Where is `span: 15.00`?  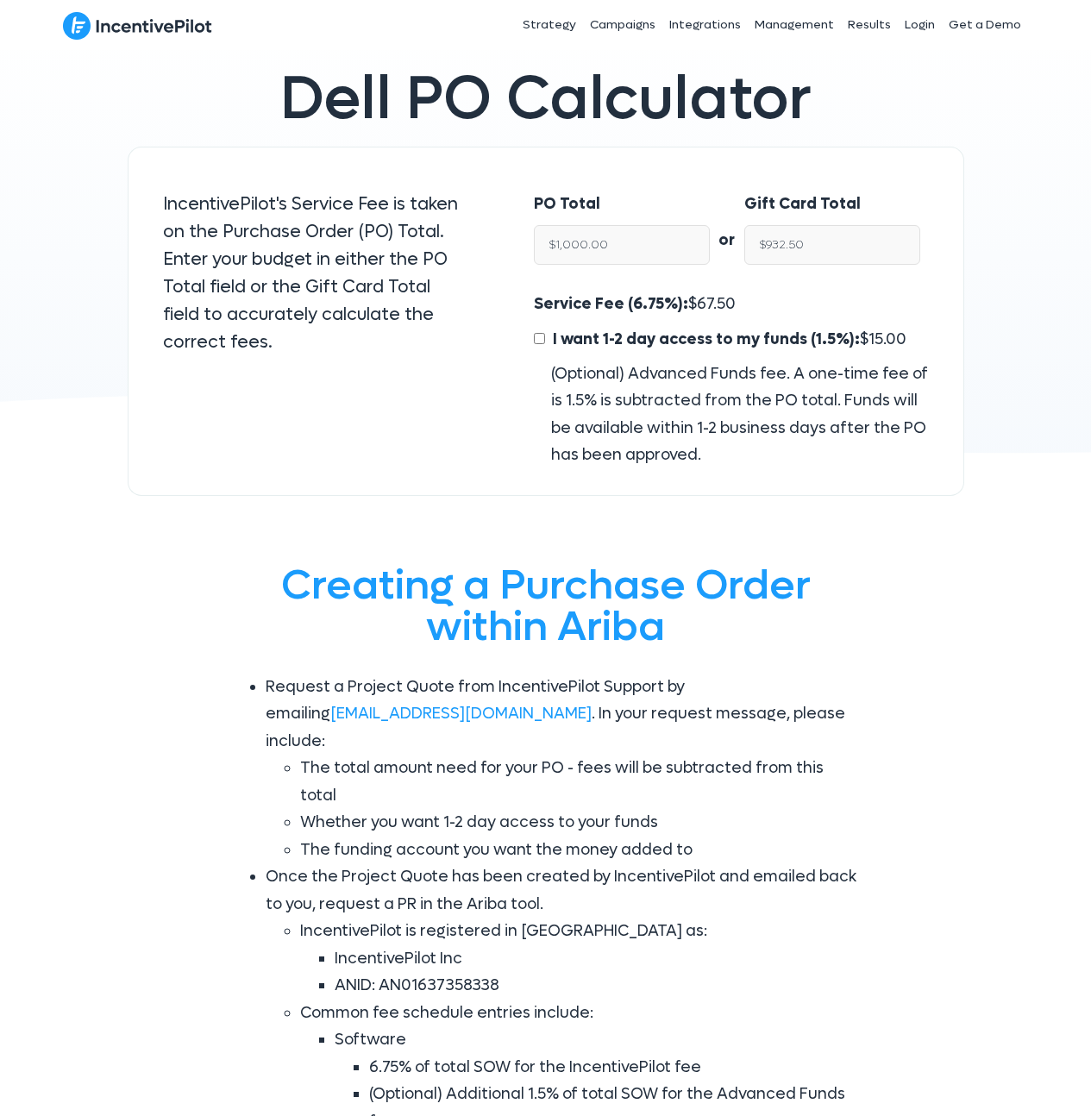
span: 15.00 is located at coordinates (888, 339).